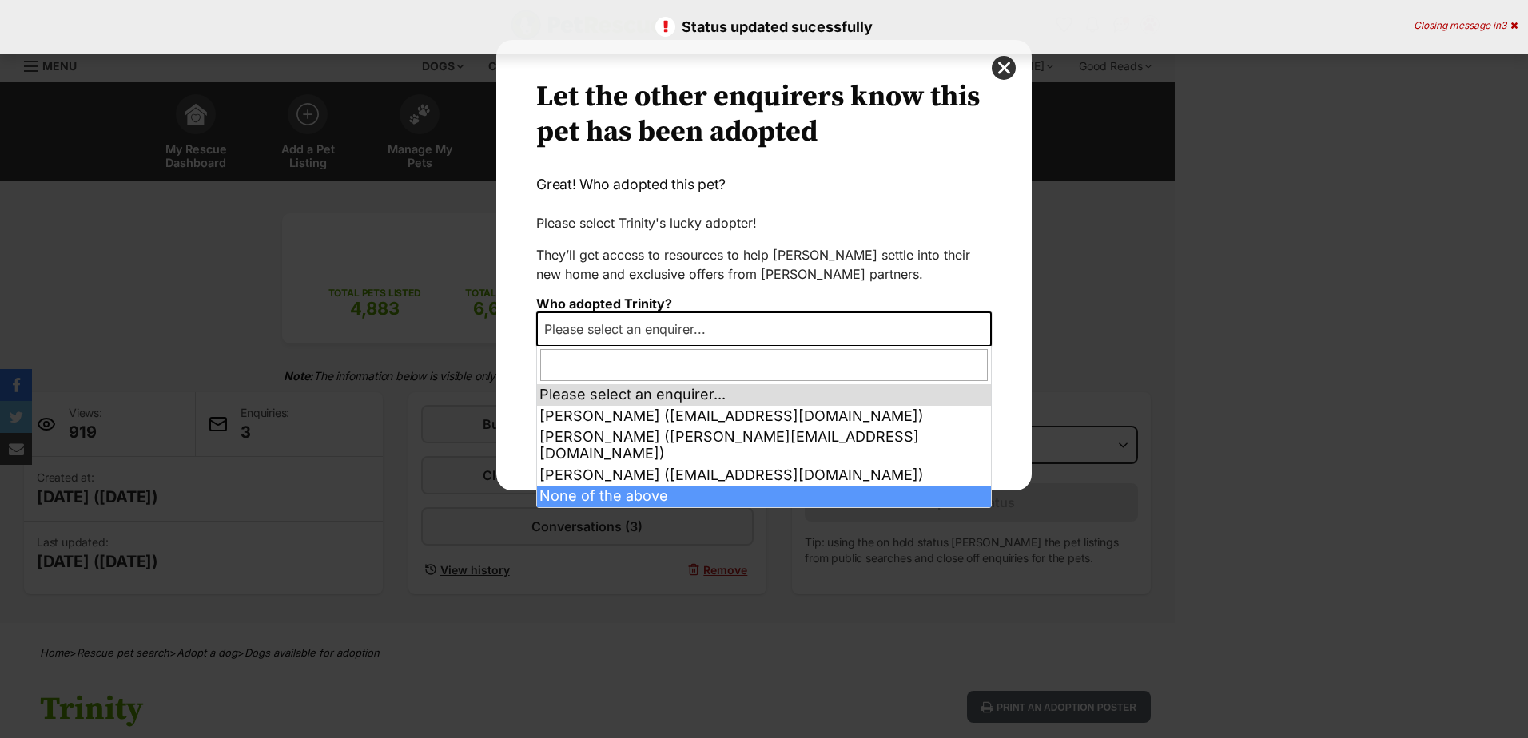 This screenshot has height=738, width=1528. Describe the element at coordinates (1004, 68) in the screenshot. I see `button: close` at that location.